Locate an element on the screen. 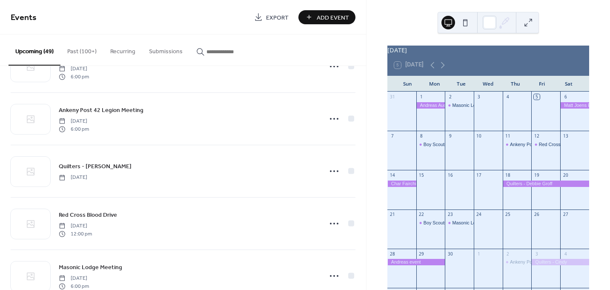 The image size is (610, 290). button: Recurring is located at coordinates (123, 49).